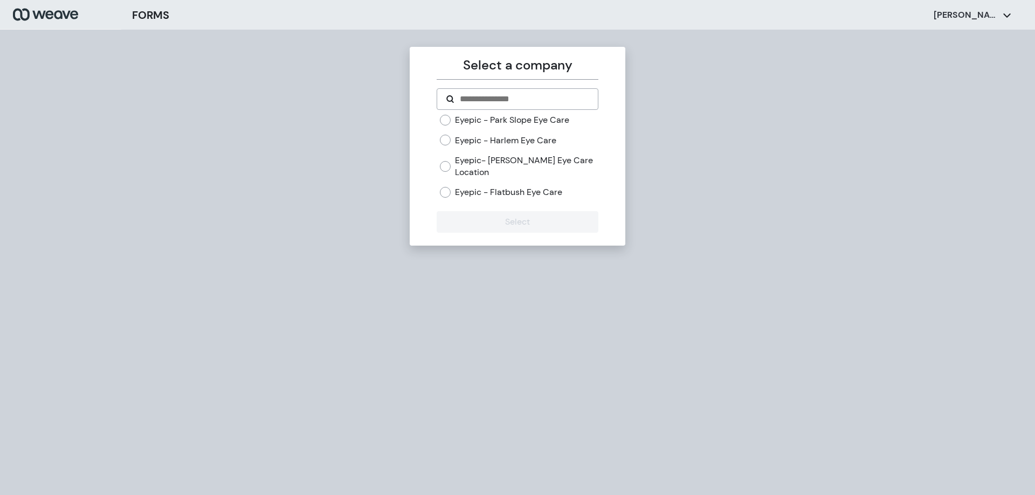  I want to click on label: Eyepic - Harlem Eye Care, so click(505, 141).